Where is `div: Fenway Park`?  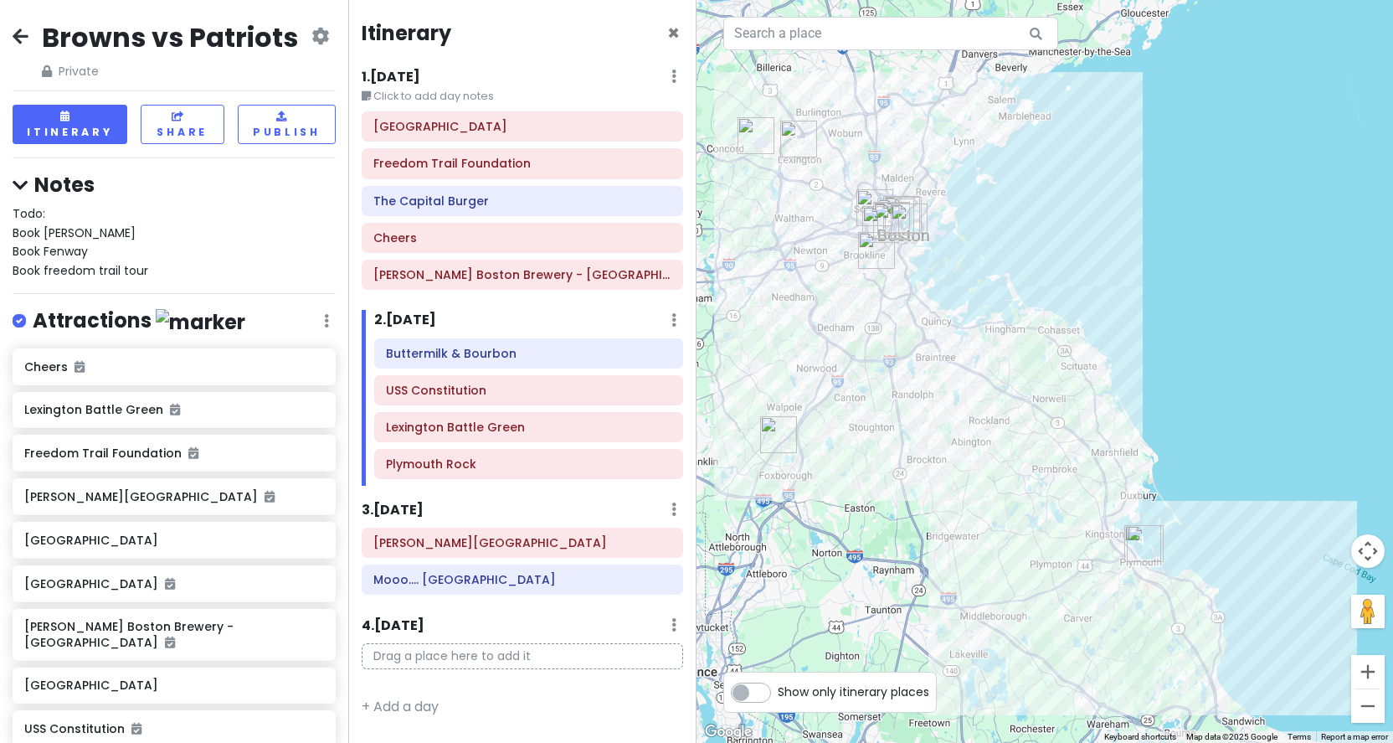
div: Fenway Park is located at coordinates (881, 224).